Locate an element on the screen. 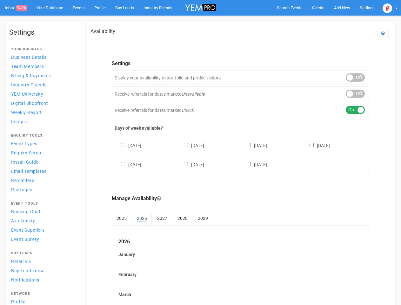  span: Packages is located at coordinates (22, 190).